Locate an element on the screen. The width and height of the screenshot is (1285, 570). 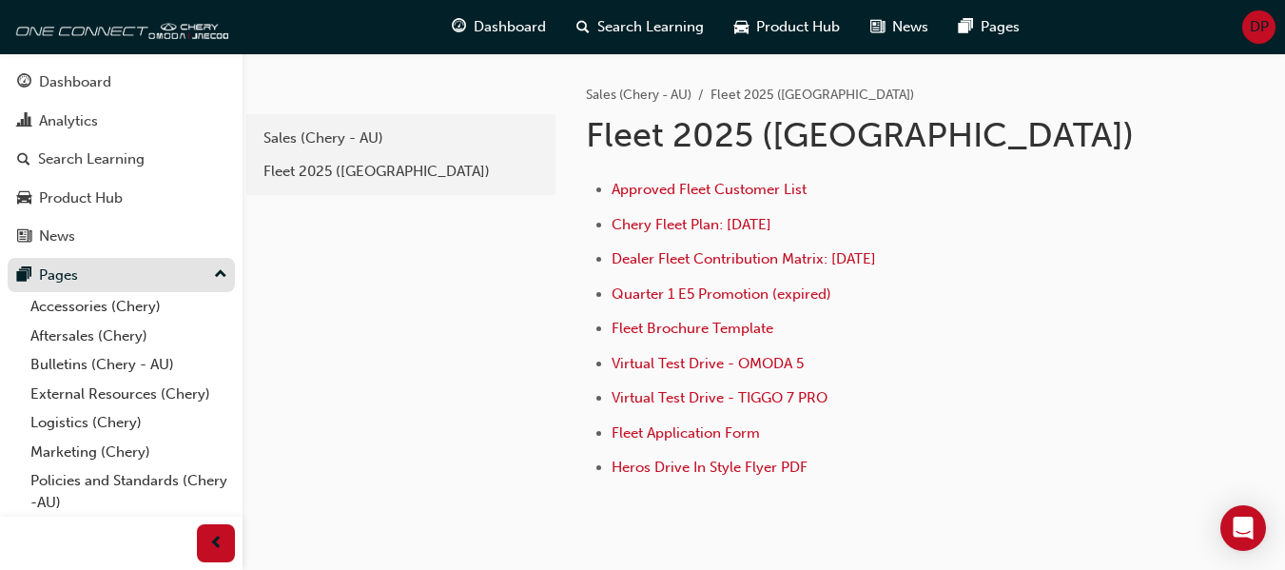
div: Analytics is located at coordinates (68, 121).